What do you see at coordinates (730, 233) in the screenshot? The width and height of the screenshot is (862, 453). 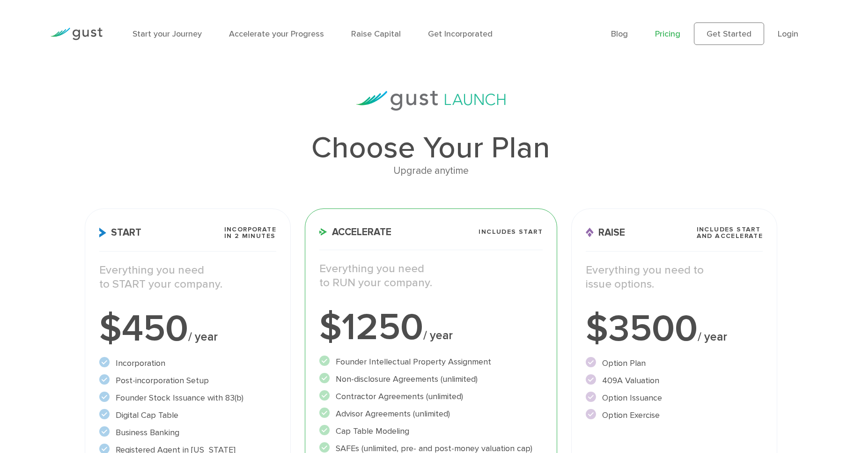 I see `span: Includes START and ACCELERATE` at bounding box center [730, 233].